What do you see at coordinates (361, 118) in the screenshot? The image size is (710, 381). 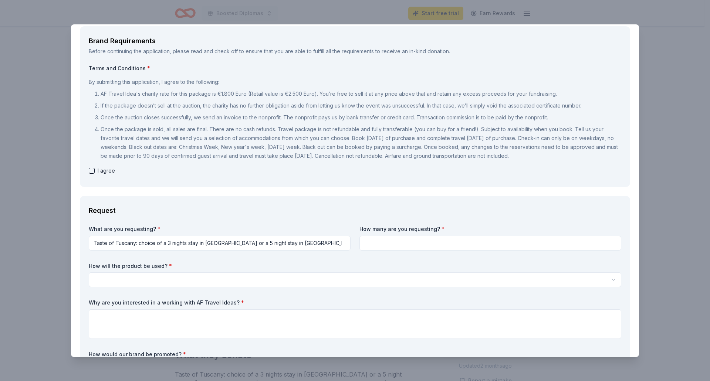 I see `p: Once the auction closes successfully, we send an invoice to the nonprofit. The nonprofit pays us ...` at bounding box center [361, 118].